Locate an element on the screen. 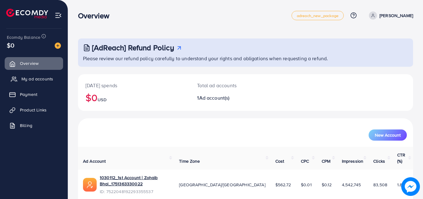 The height and width of the screenshot is (199, 423). span: Billing is located at coordinates (26, 126).